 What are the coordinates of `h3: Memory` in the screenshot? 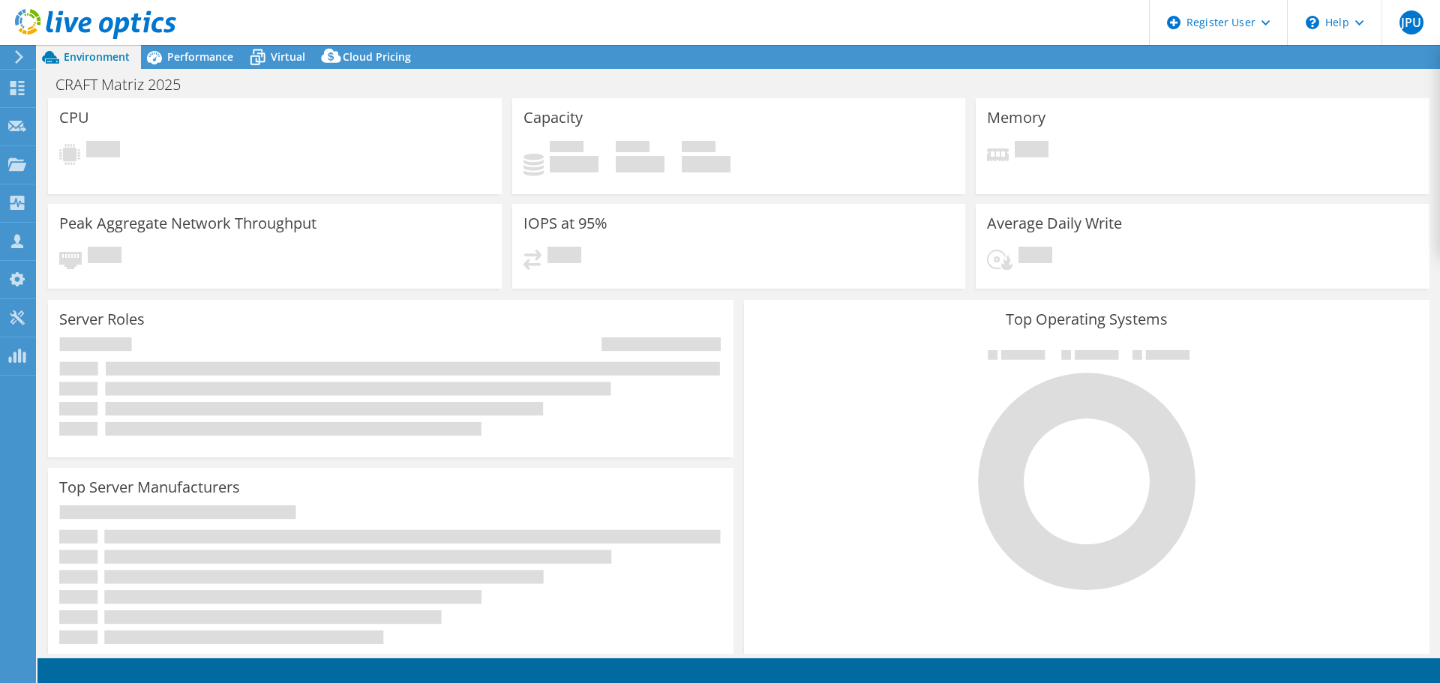 It's located at (1016, 118).